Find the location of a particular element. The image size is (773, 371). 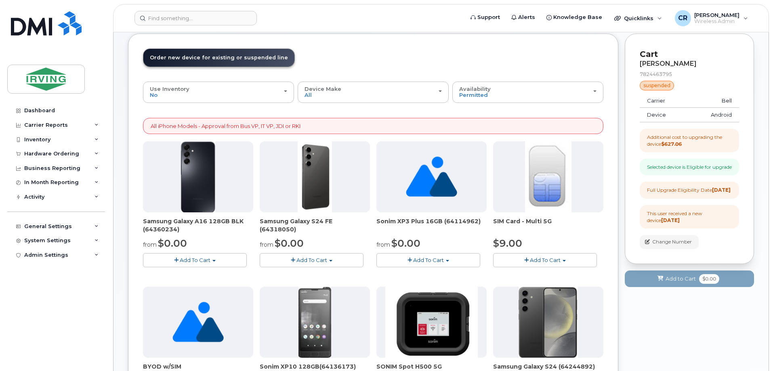

span: Order new device for existing or suspended line is located at coordinates (219, 57).